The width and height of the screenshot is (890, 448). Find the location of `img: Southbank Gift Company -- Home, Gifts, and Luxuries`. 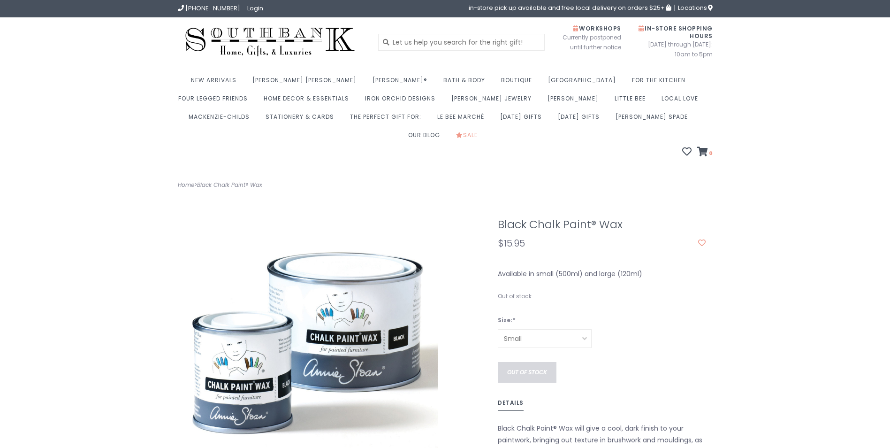

img: Southbank Gift Company -- Home, Gifts, and Luxuries is located at coordinates (270, 42).